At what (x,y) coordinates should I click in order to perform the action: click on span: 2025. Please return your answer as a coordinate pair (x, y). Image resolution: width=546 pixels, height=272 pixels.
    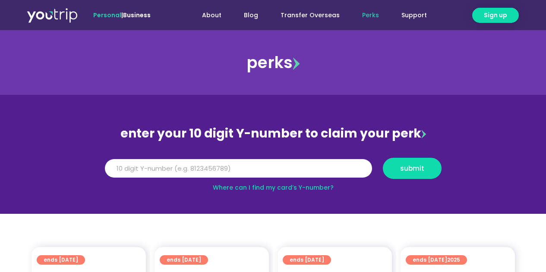
    Looking at the image, I should click on (453, 260).